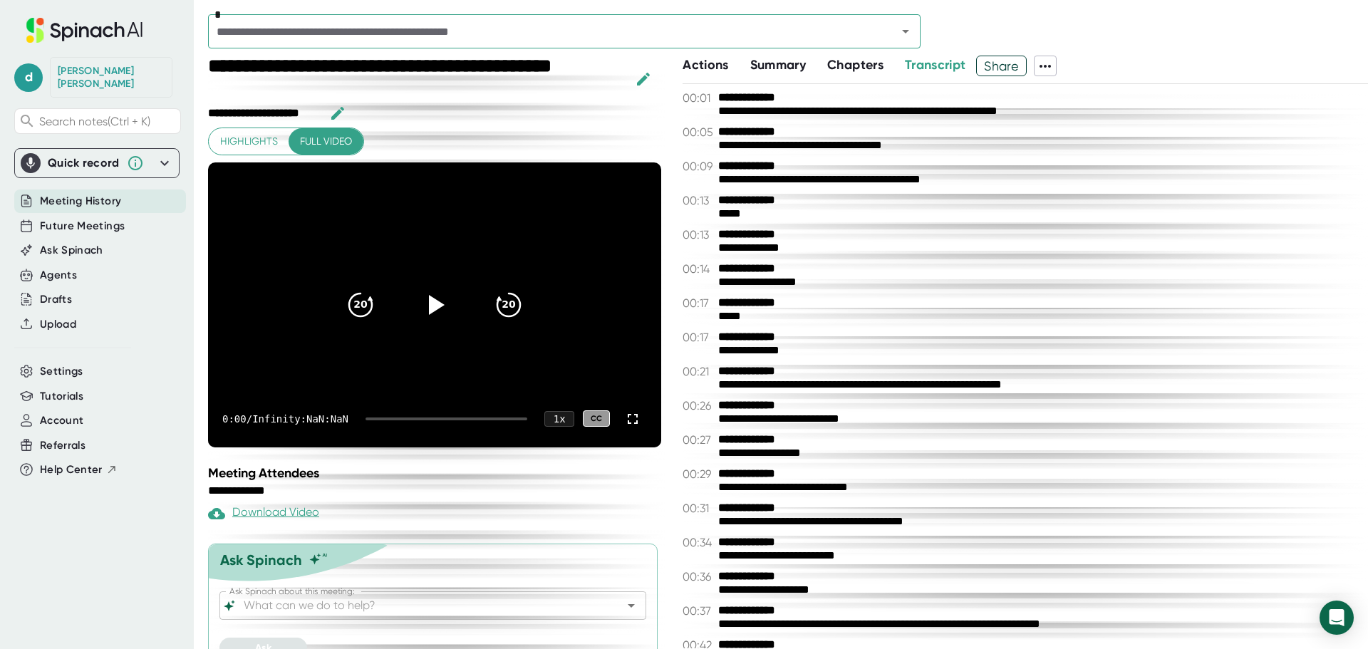 Image resolution: width=1368 pixels, height=649 pixels. Describe the element at coordinates (855, 65) in the screenshot. I see `span: Chapters` at that location.